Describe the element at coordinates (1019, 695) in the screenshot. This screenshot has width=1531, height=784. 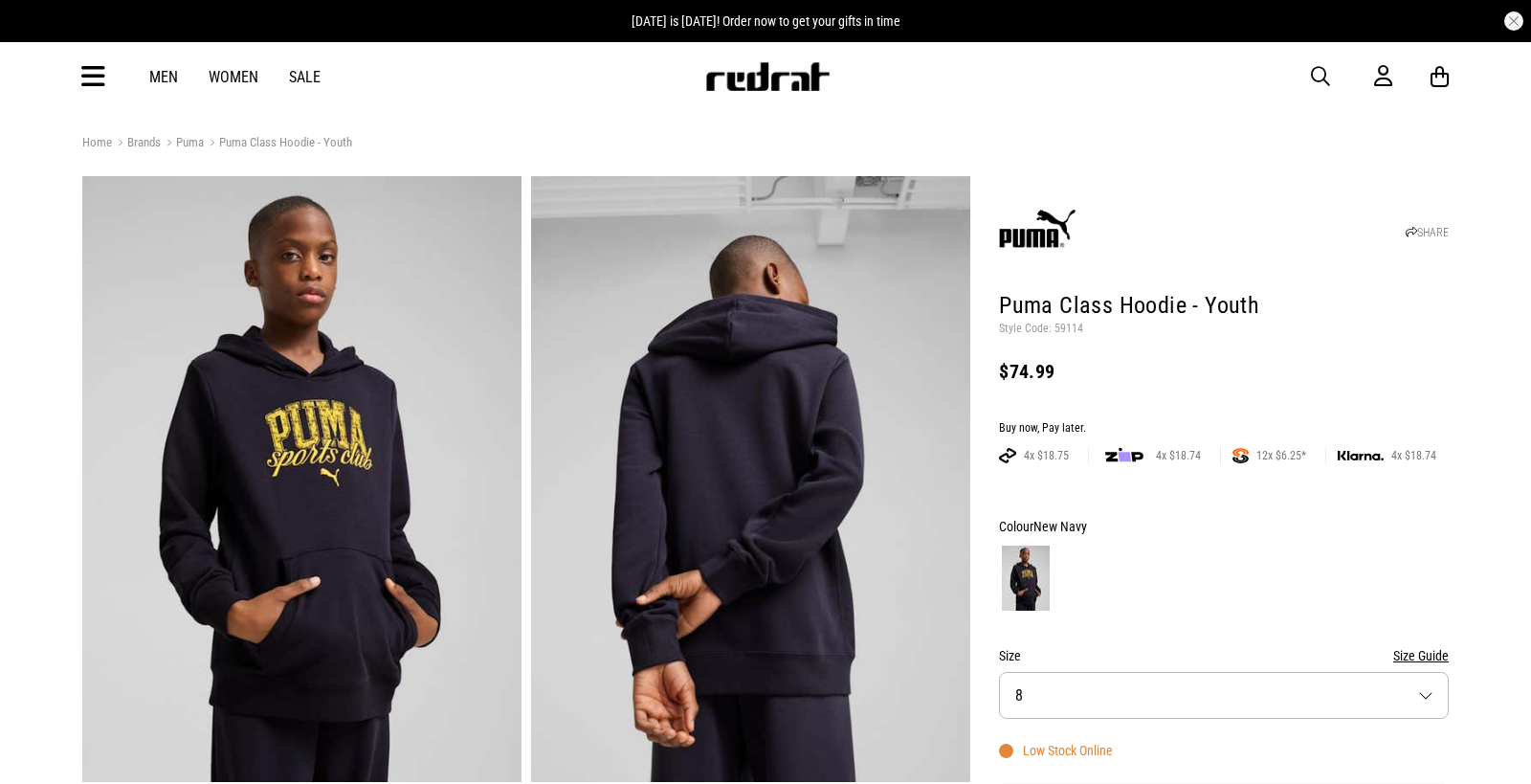
I see `span: 8` at that location.